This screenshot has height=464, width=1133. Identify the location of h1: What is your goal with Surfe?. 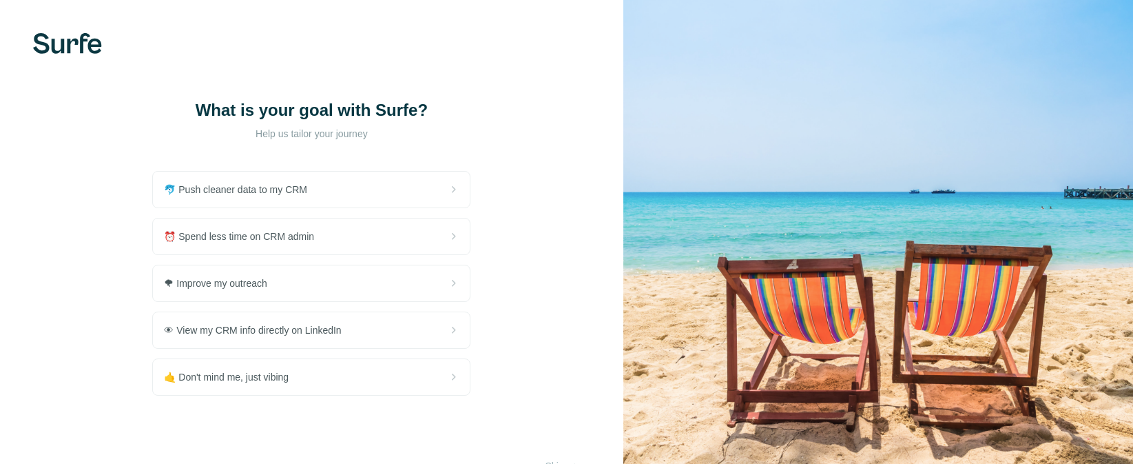
(311, 110).